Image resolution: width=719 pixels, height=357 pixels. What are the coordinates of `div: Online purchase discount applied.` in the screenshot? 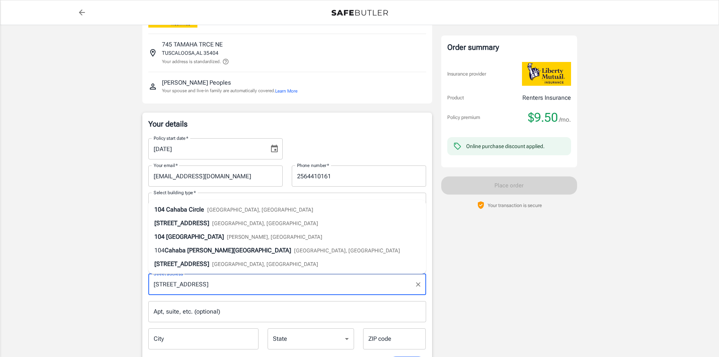 It's located at (505, 146).